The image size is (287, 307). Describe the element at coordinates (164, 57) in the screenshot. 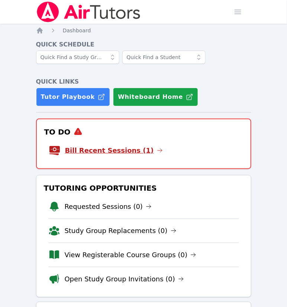

I see `input: Quick Find a Student` at that location.